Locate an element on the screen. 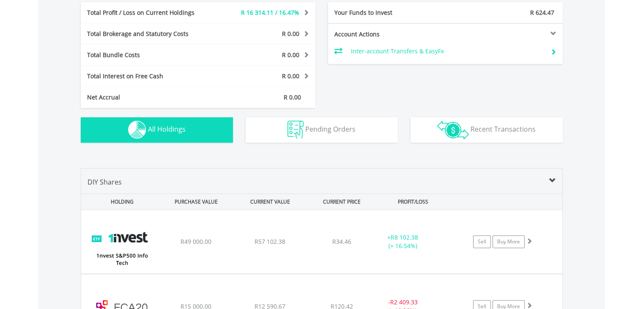 This screenshot has height=309, width=643. a: Sell is located at coordinates (482, 242).